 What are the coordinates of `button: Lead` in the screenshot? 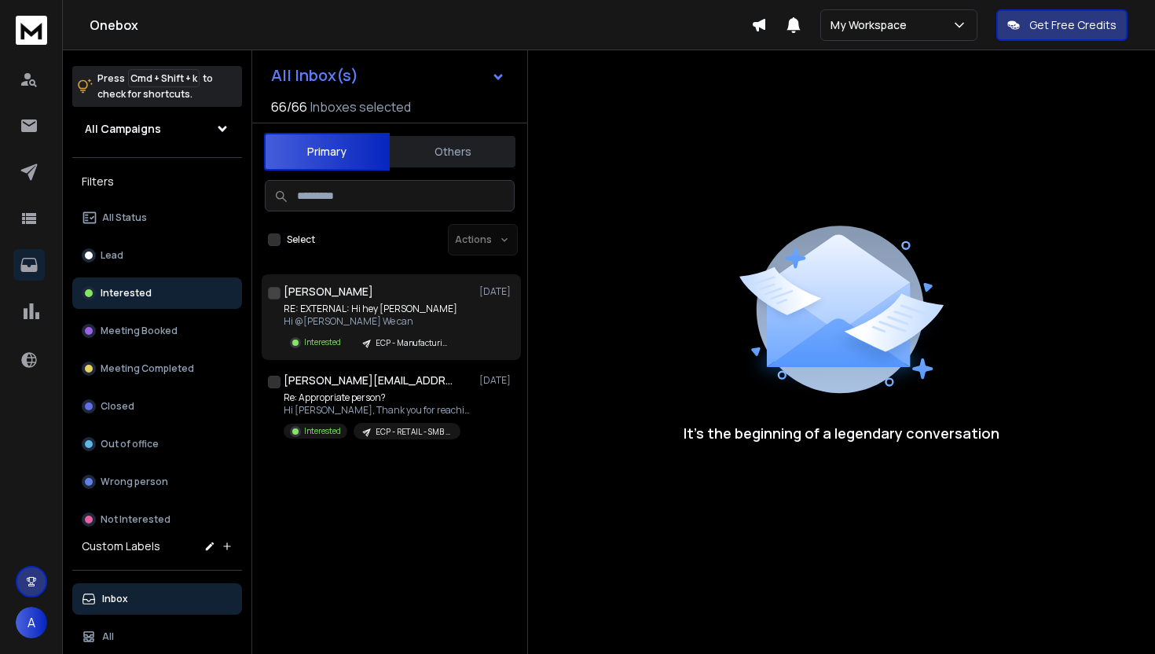 It's located at (157, 255).